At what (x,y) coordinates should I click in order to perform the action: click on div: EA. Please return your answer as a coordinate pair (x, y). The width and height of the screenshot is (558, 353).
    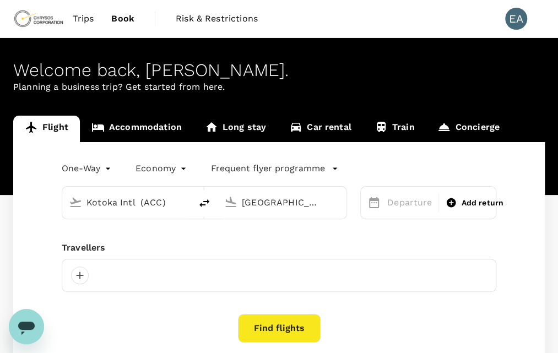
    Looking at the image, I should click on (516, 19).